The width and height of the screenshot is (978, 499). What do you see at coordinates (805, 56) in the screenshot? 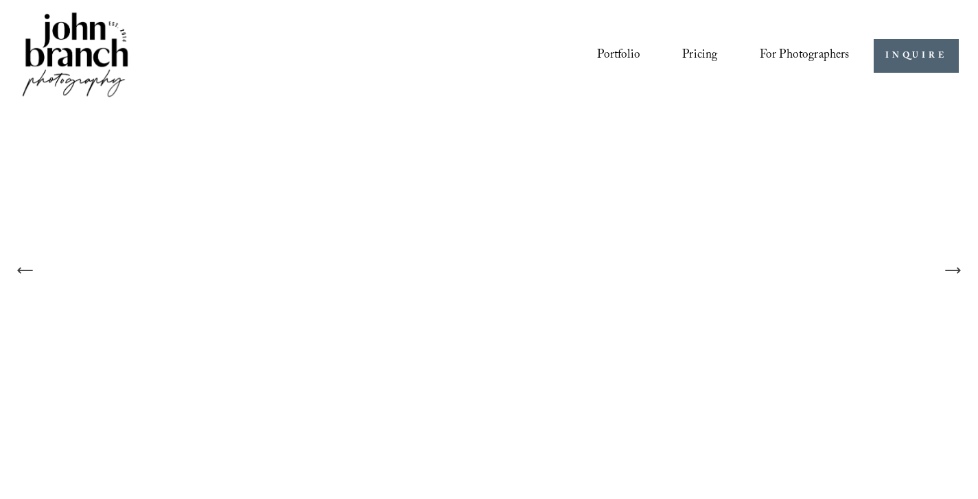
I see `a: folder dropdown` at bounding box center [805, 56].